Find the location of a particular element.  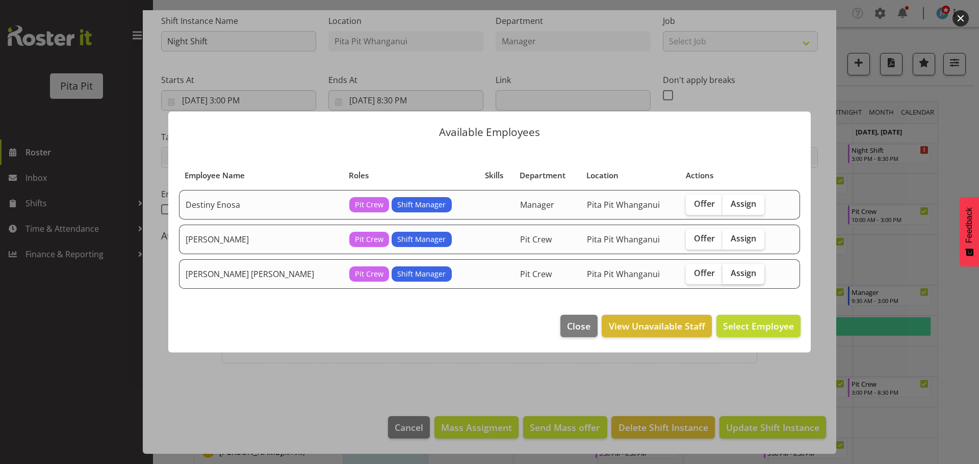

button: Select Employee is located at coordinates (758, 326).